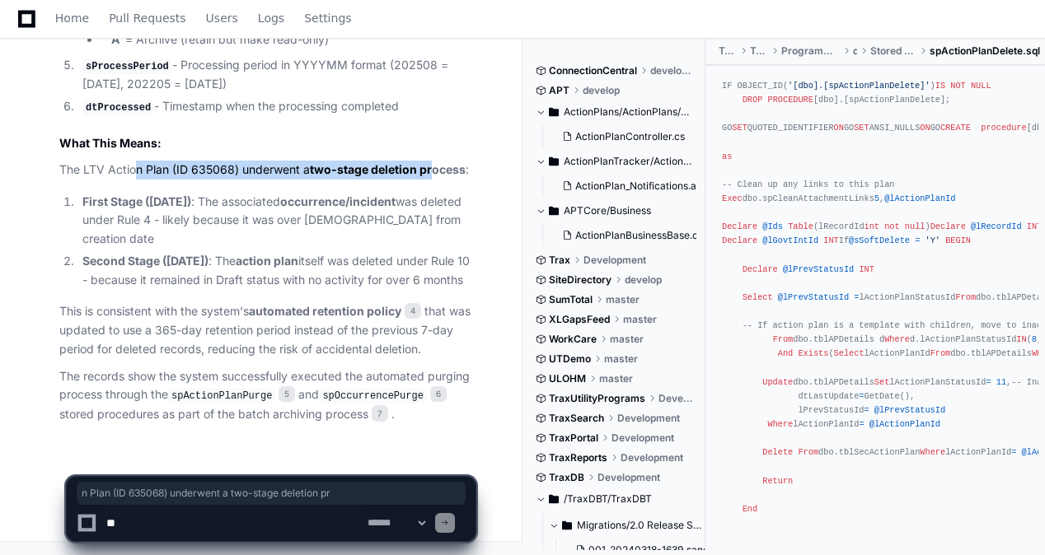 This screenshot has height=555, width=1045. I want to click on button: ActionPlan_Notifications.aspx.vb, so click(625, 186).